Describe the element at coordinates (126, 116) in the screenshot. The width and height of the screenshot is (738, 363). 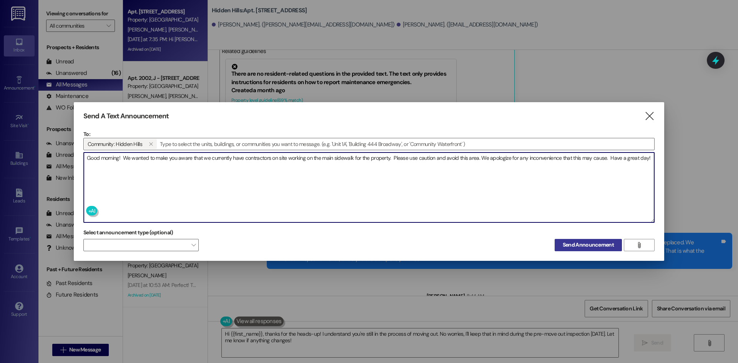
I see `h3: Send A Text Announcement` at that location.